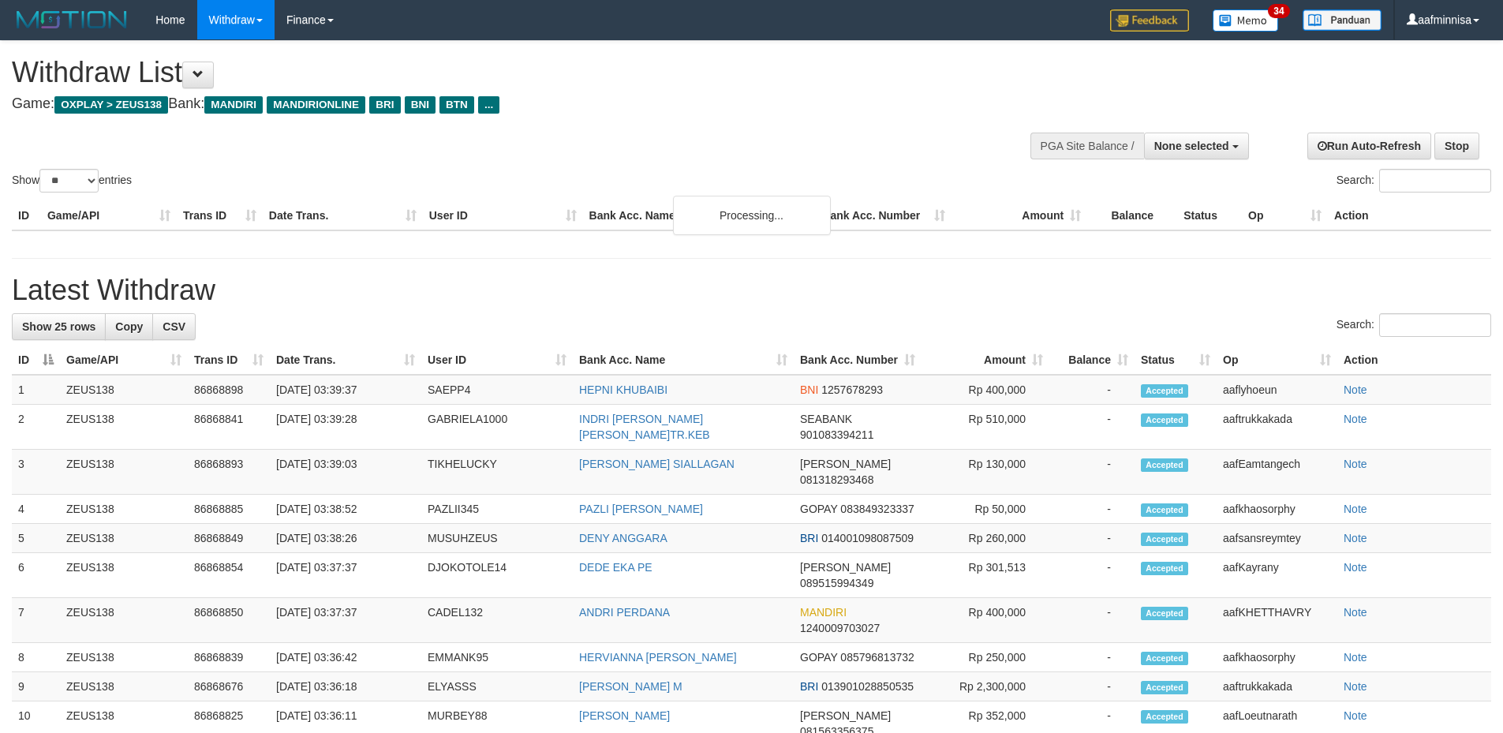 The image size is (1503, 733). I want to click on td: 2, so click(36, 427).